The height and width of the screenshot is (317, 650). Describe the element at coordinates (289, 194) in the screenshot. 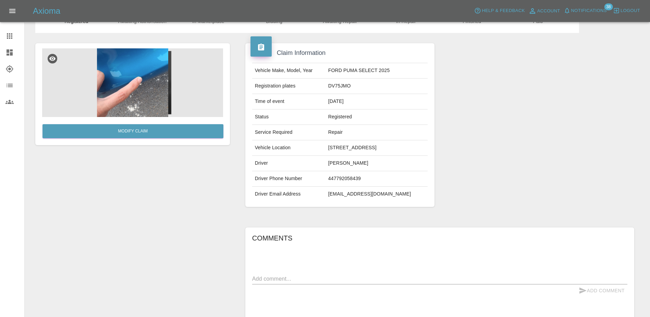

I see `td: Driver Email Address` at that location.